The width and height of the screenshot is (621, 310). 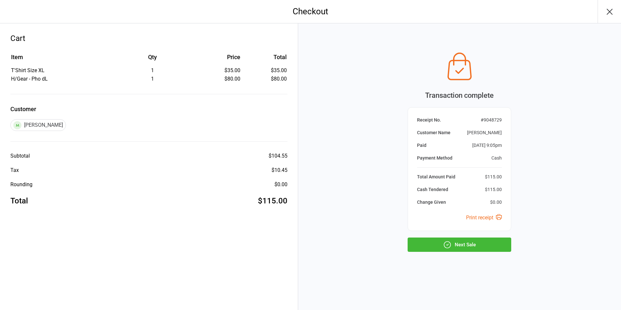 I want to click on div: # 9048729, so click(x=491, y=120).